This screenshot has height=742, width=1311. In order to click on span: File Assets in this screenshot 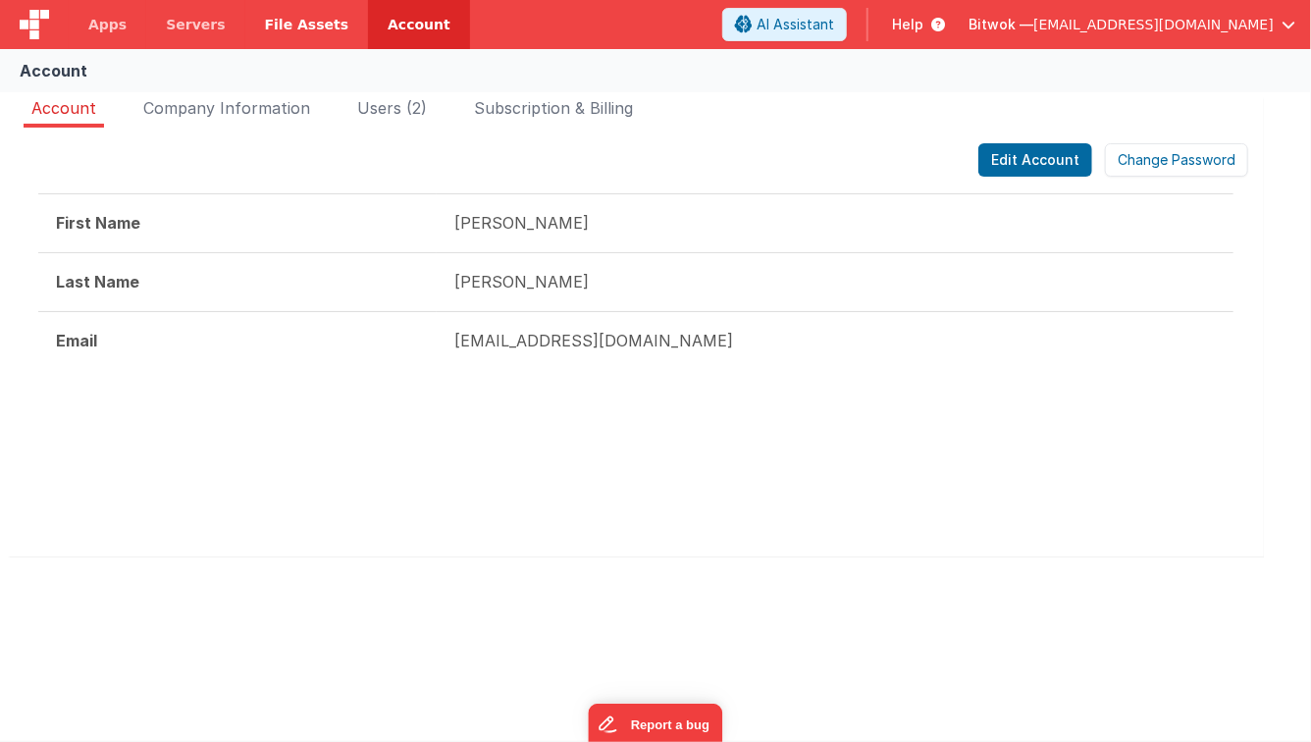, I will do `click(307, 25)`.